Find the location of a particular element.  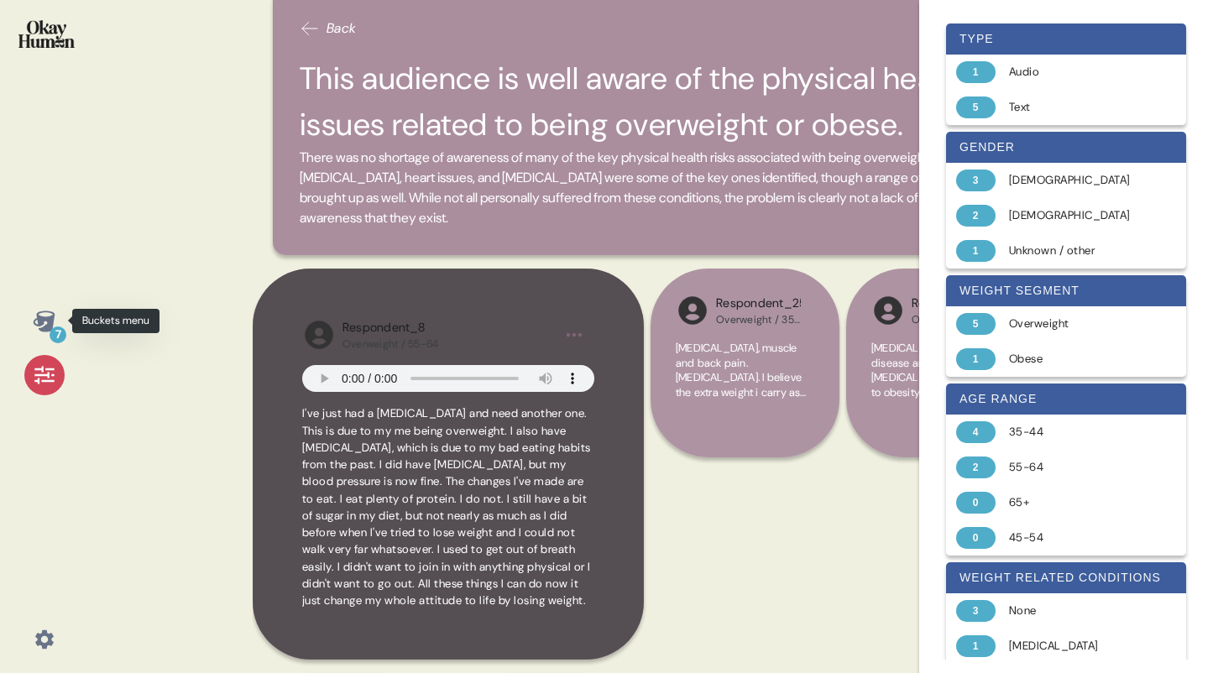

span: Back is located at coordinates (342, 29).